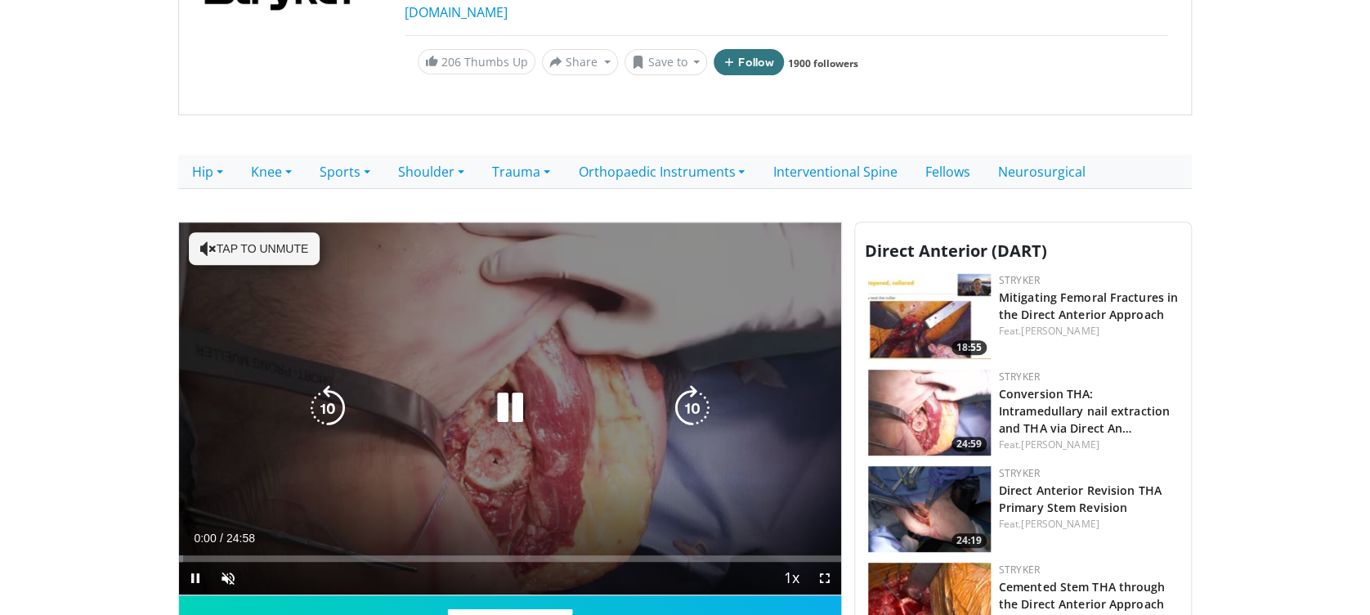  What do you see at coordinates (661, 172) in the screenshot?
I see `a: Orthopaedic Instruments` at bounding box center [661, 172].